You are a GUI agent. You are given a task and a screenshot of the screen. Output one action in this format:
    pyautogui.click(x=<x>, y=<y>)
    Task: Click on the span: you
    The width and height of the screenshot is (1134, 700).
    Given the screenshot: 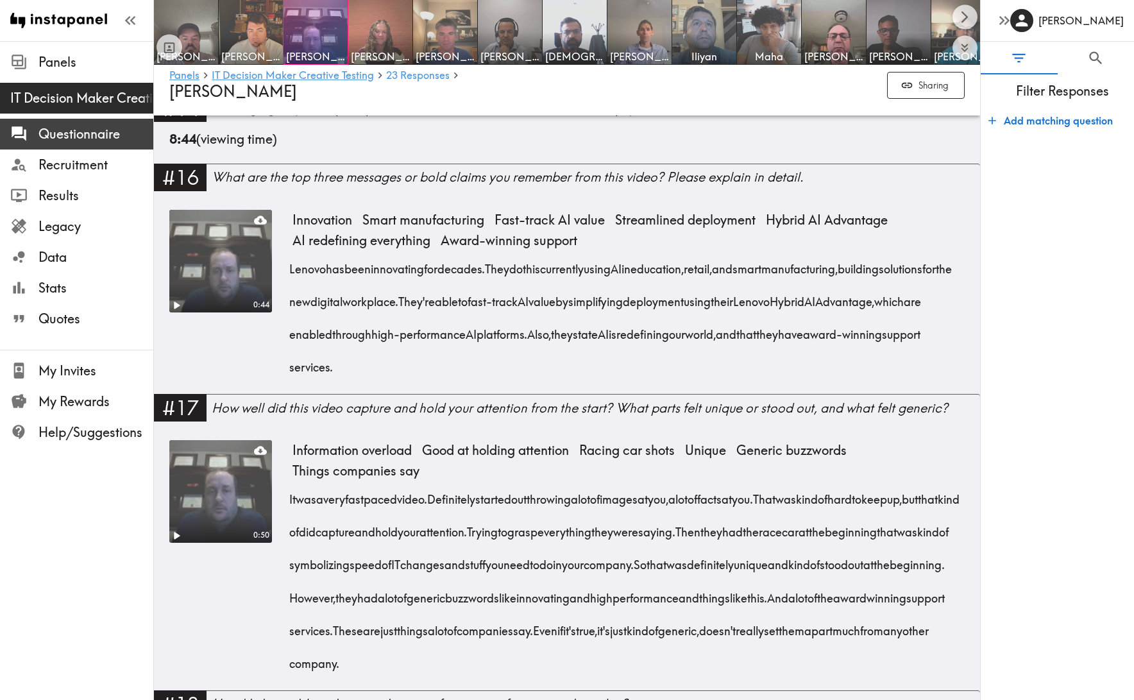 What is the action you would take?
    pyautogui.click(x=495, y=560)
    